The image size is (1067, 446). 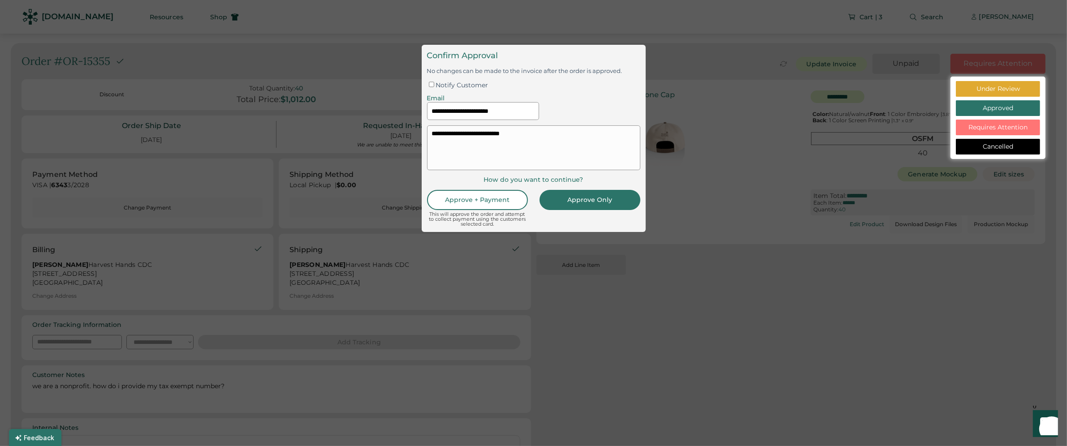 I want to click on div: Requires Attention, so click(x=998, y=128).